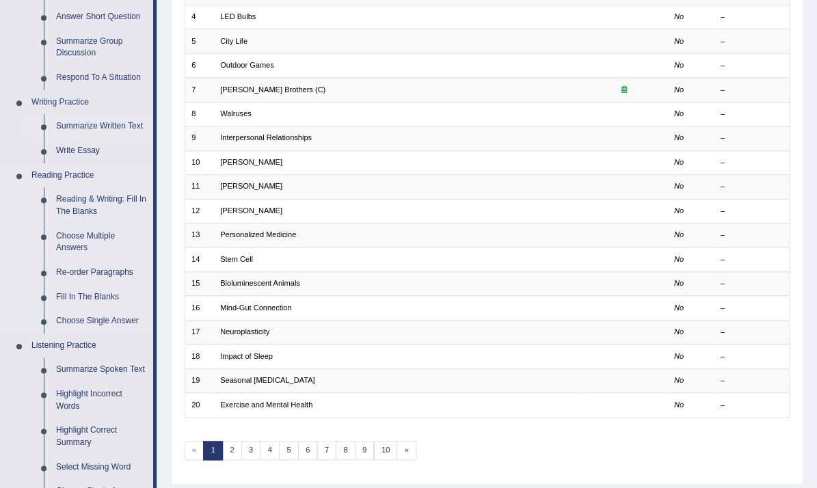 This screenshot has height=488, width=817. Describe the element at coordinates (199, 380) in the screenshot. I see `td: 19` at that location.